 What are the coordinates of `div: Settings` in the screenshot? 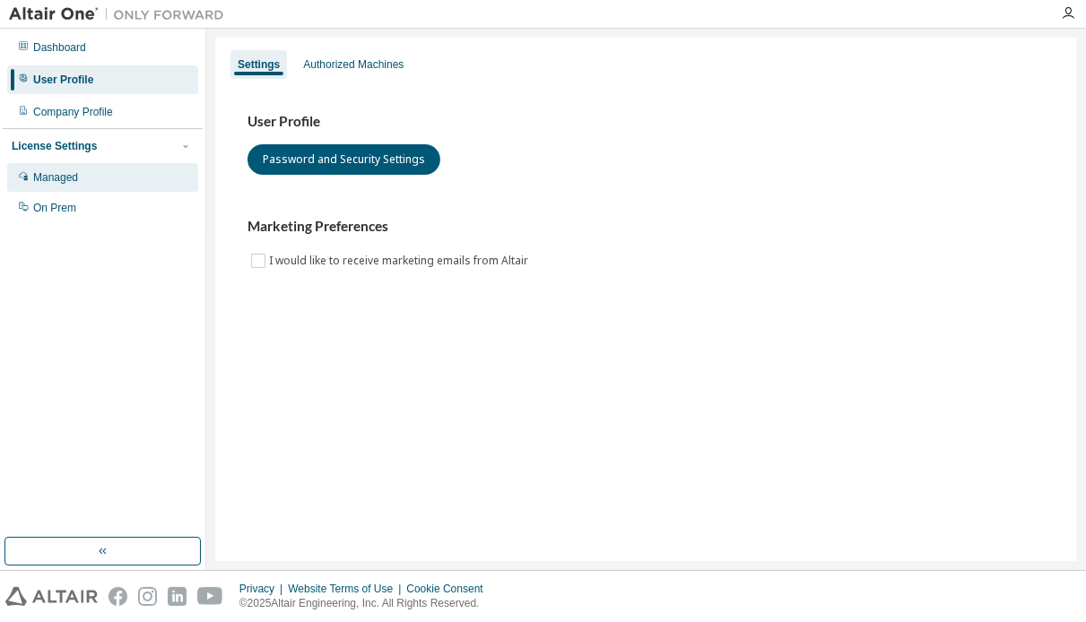 It's located at (258, 65).